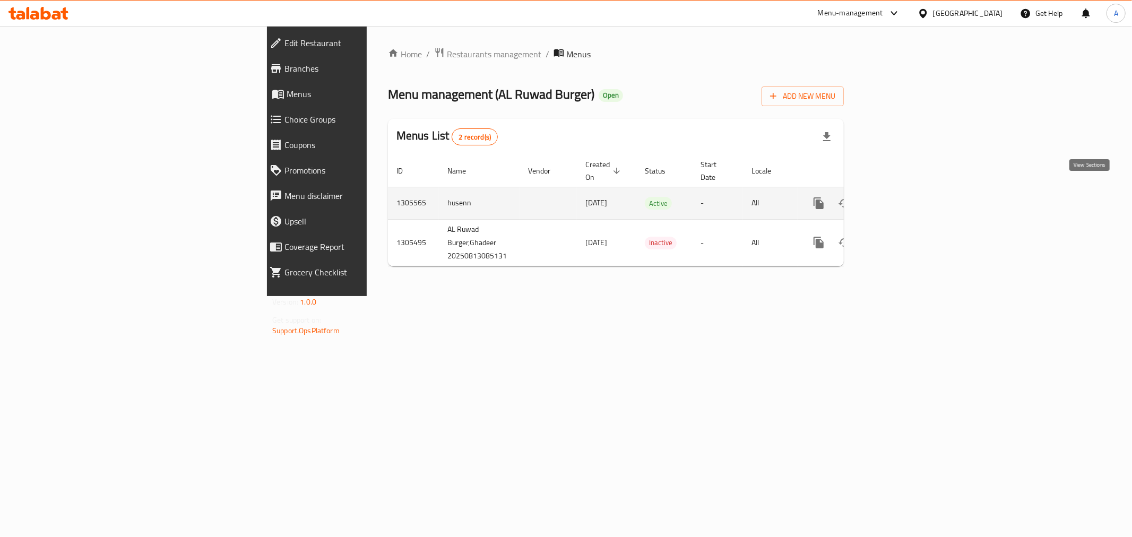 The height and width of the screenshot is (537, 1132). Describe the element at coordinates (407, 171) in the screenshot. I see `span: ID` at that location.